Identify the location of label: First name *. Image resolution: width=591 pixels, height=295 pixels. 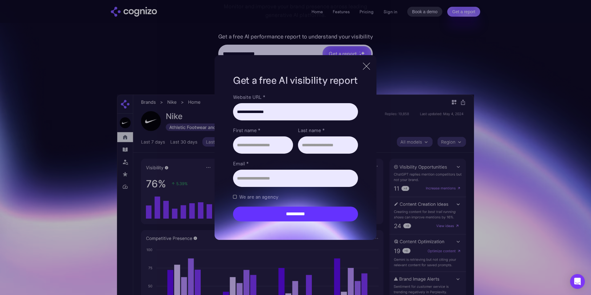
(263, 130).